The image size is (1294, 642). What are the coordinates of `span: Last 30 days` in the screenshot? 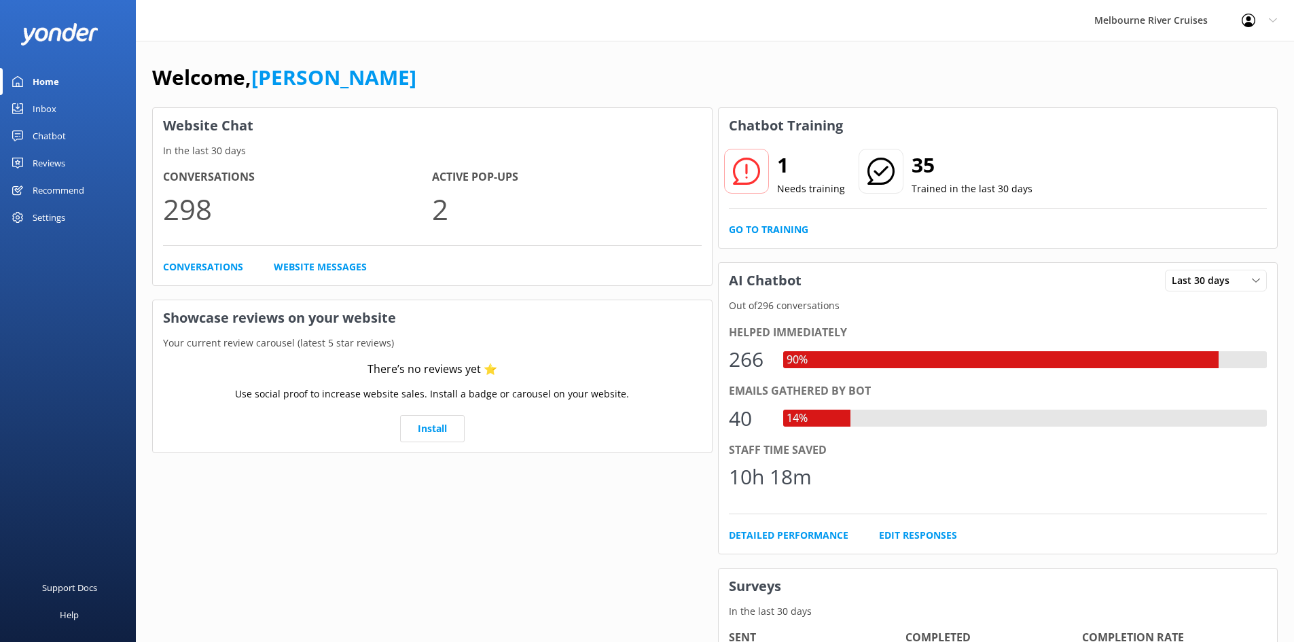 It's located at (1204, 280).